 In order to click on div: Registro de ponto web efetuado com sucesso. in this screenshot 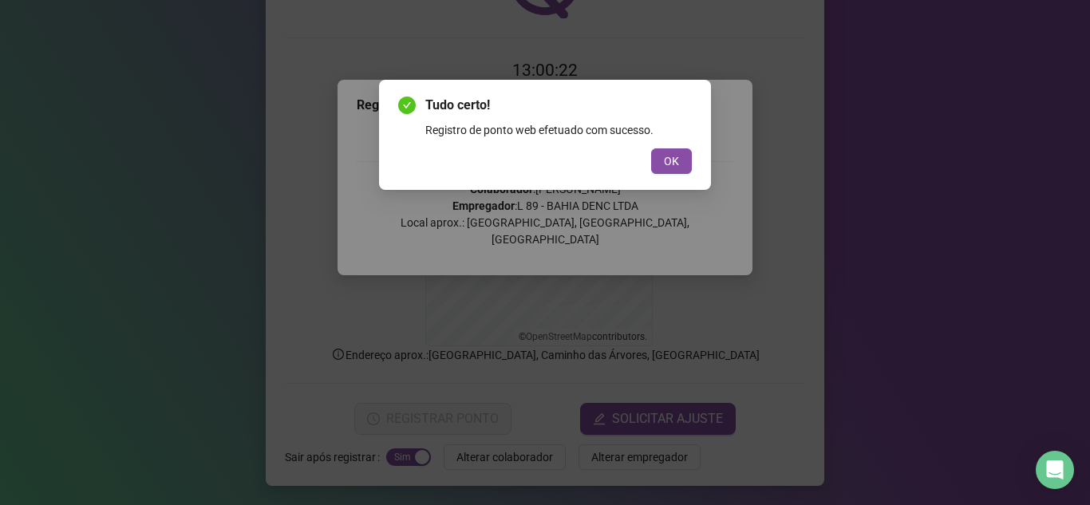, I will do `click(559, 130)`.